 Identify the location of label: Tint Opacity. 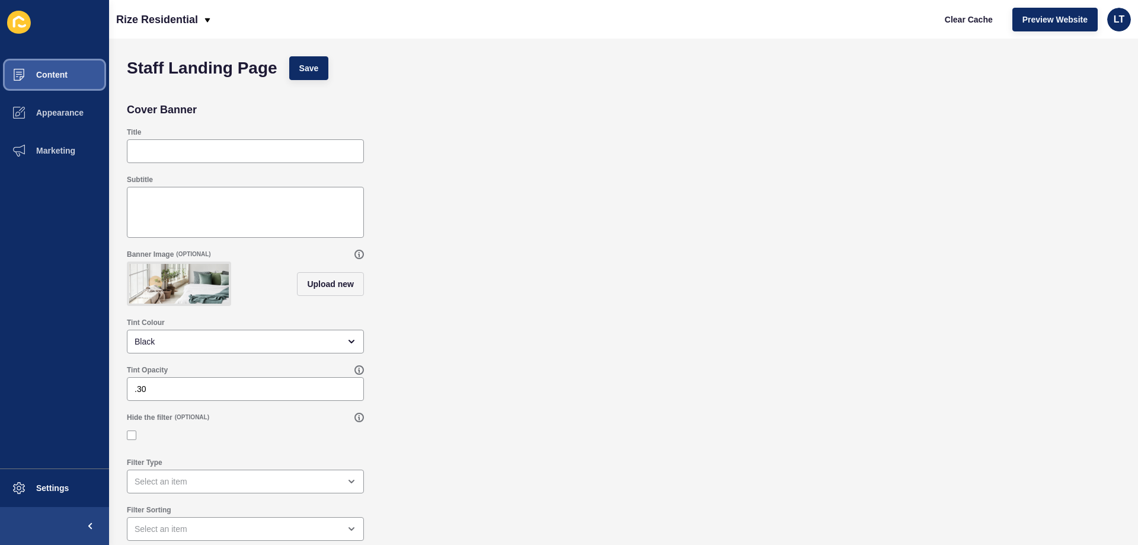
(147, 370).